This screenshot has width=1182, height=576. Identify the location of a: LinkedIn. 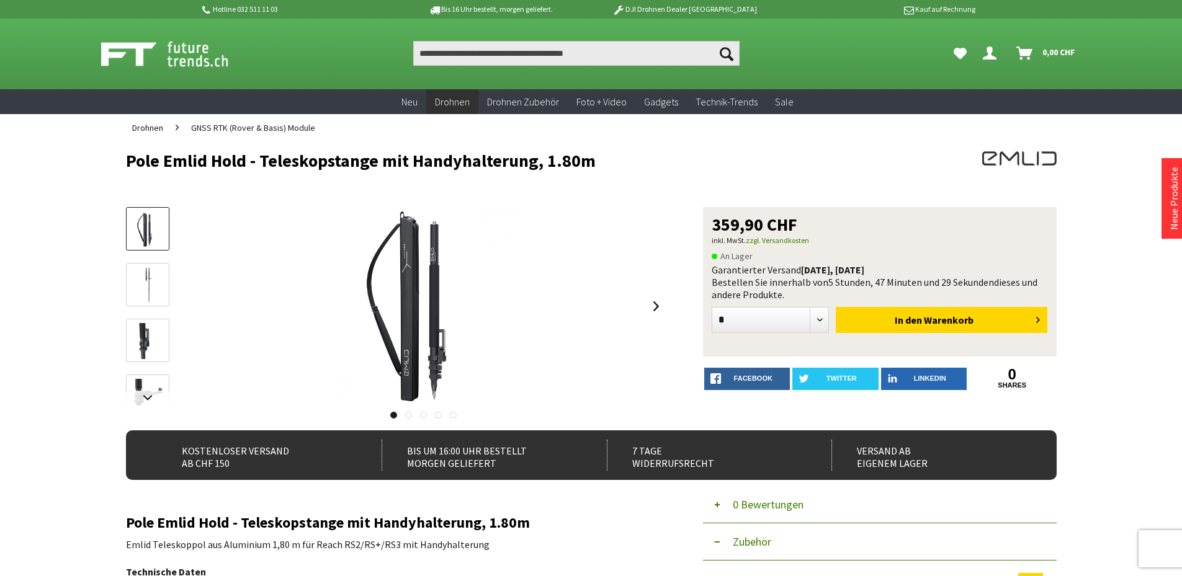
(924, 379).